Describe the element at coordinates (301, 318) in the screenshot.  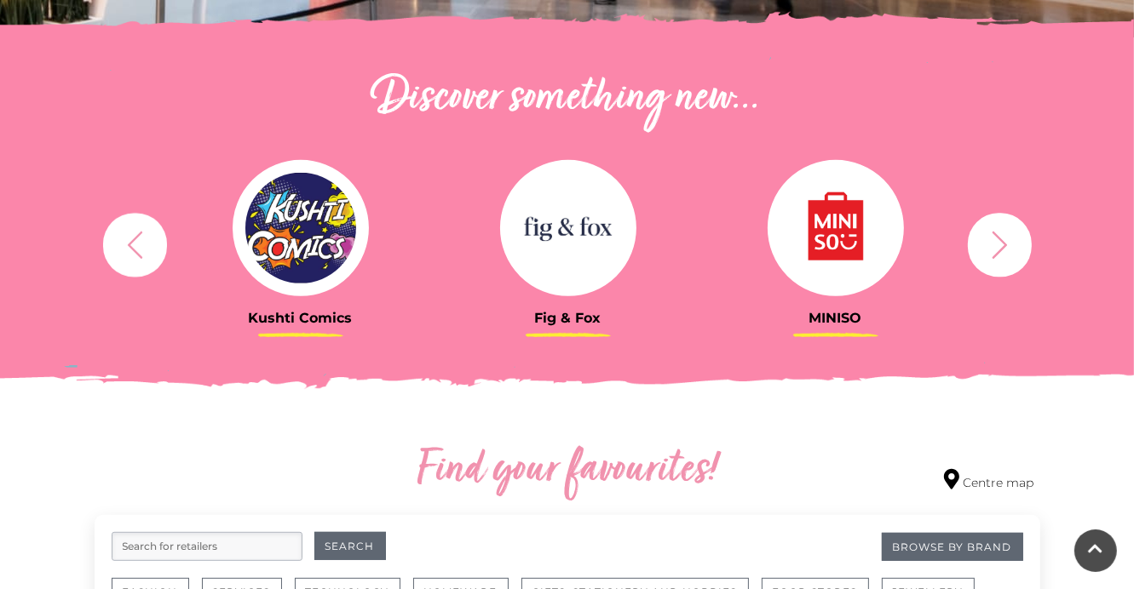
I see `h3: Kushti Comics` at that location.